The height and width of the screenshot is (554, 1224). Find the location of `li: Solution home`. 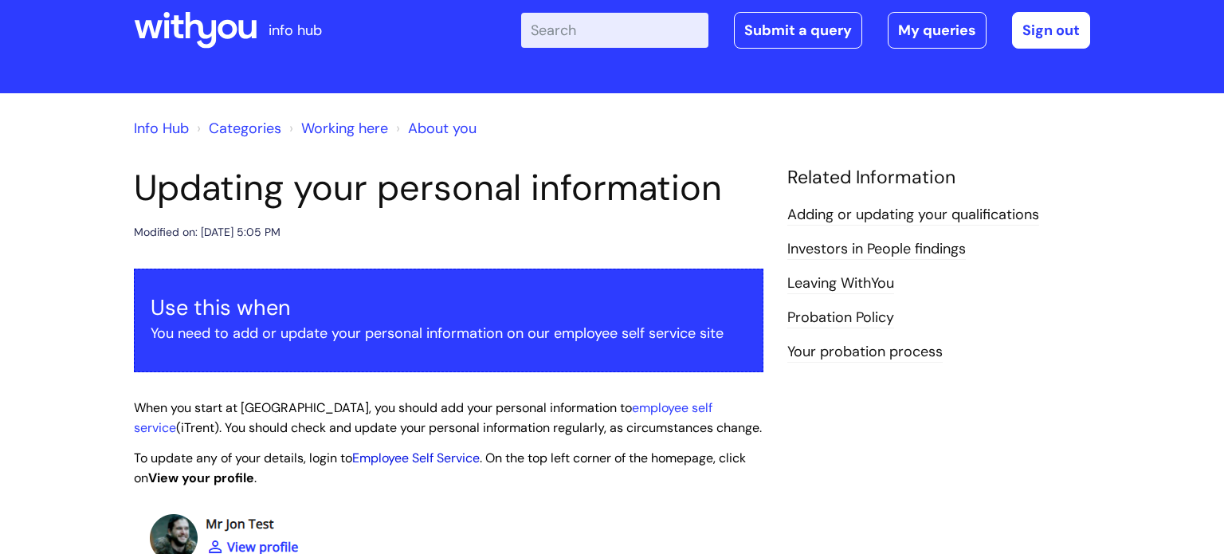

li: Solution home is located at coordinates (237, 128).